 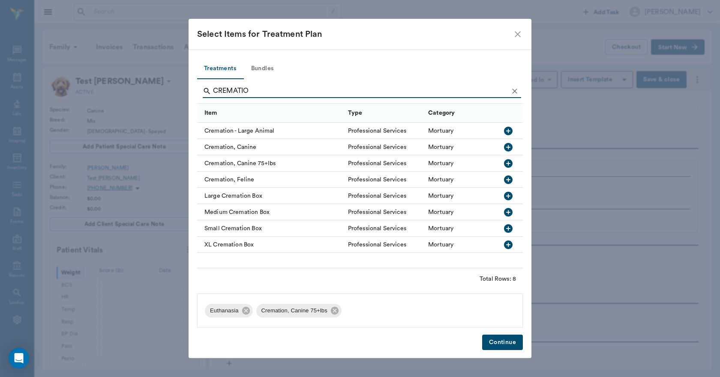 What do you see at coordinates (270, 147) in the screenshot?
I see `div: Cremation, Canine` at bounding box center [270, 147].